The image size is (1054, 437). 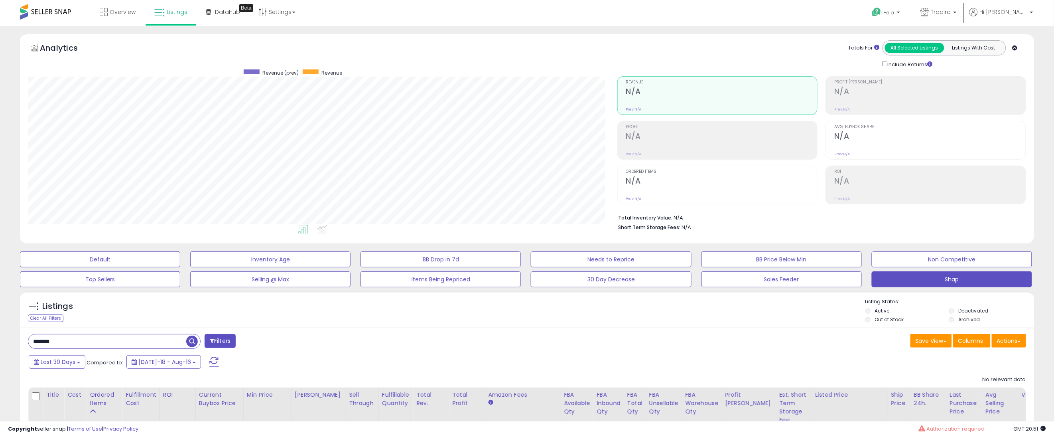 What do you see at coordinates (928, 399) in the screenshot?
I see `div: BB Share 24h.` at bounding box center [928, 399].